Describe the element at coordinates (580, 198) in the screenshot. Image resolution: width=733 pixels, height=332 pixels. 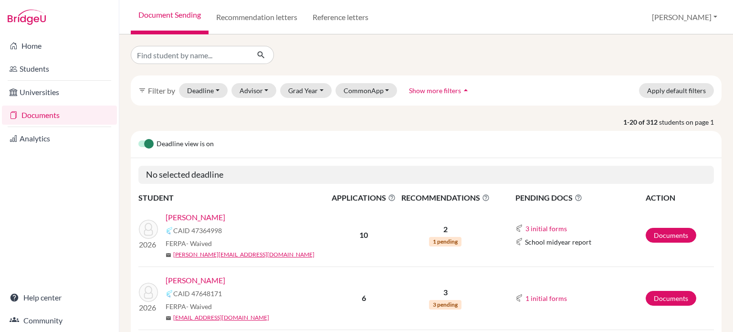
I see `span: PENDING DOCS` at that location.